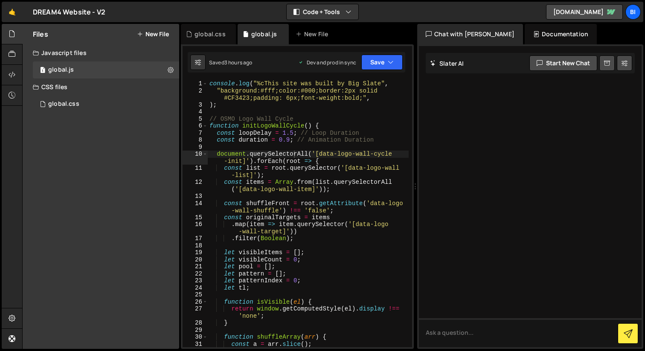 The height and width of the screenshot is (351, 645). What do you see at coordinates (195, 312) in the screenshot?
I see `div: 27` at bounding box center [195, 312].